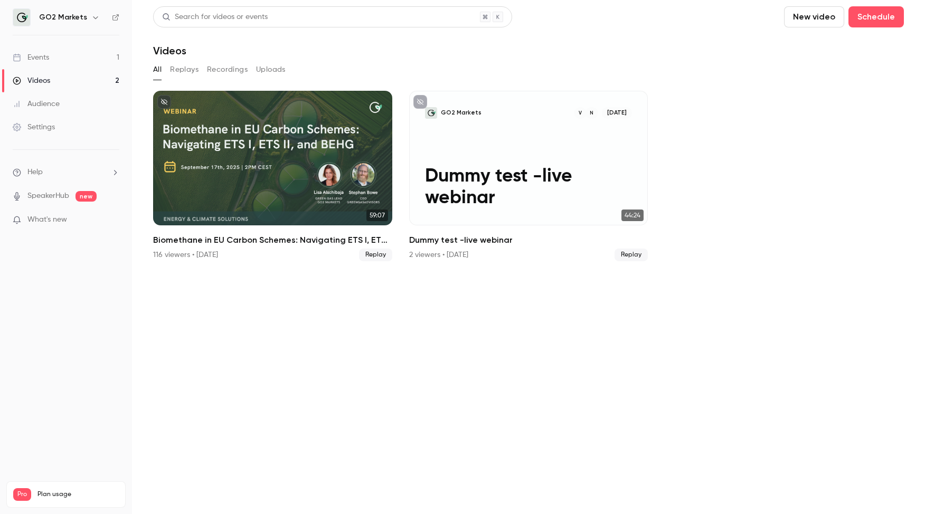 The image size is (925, 514). Describe the element at coordinates (528, 240) in the screenshot. I see `h2: Dummy test -live webinar` at that location.